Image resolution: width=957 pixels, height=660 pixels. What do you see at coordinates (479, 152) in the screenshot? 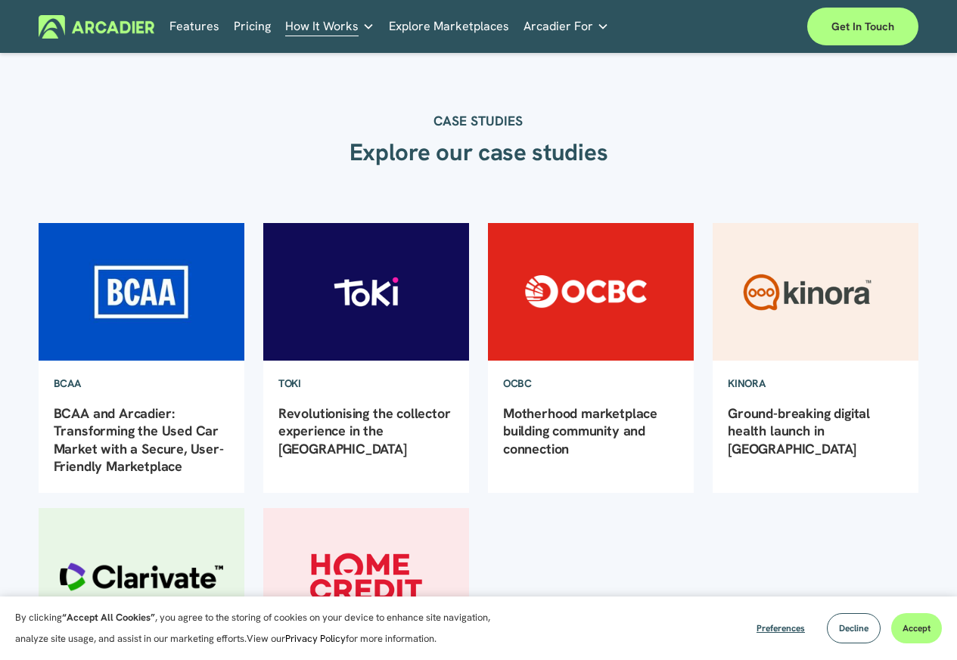
I see `strong: Explore our case studies` at bounding box center [479, 152].